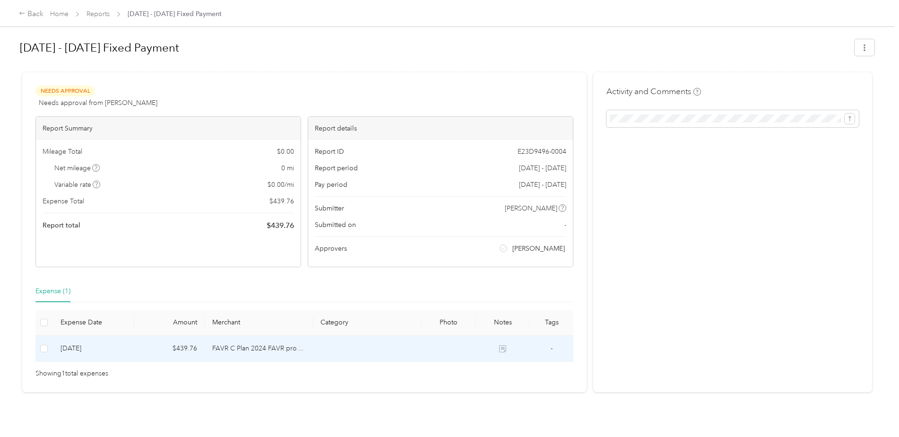 Image resolution: width=899 pixels, height=437 pixels. What do you see at coordinates (330, 208) in the screenshot?
I see `span: Submitter` at bounding box center [330, 208].